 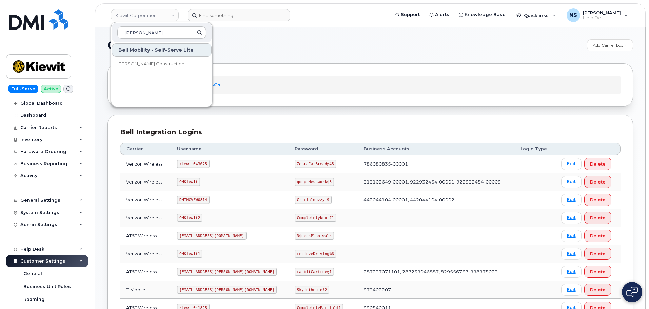 What do you see at coordinates (632, 292) in the screenshot?
I see `img: Open chat` at bounding box center [632, 292].